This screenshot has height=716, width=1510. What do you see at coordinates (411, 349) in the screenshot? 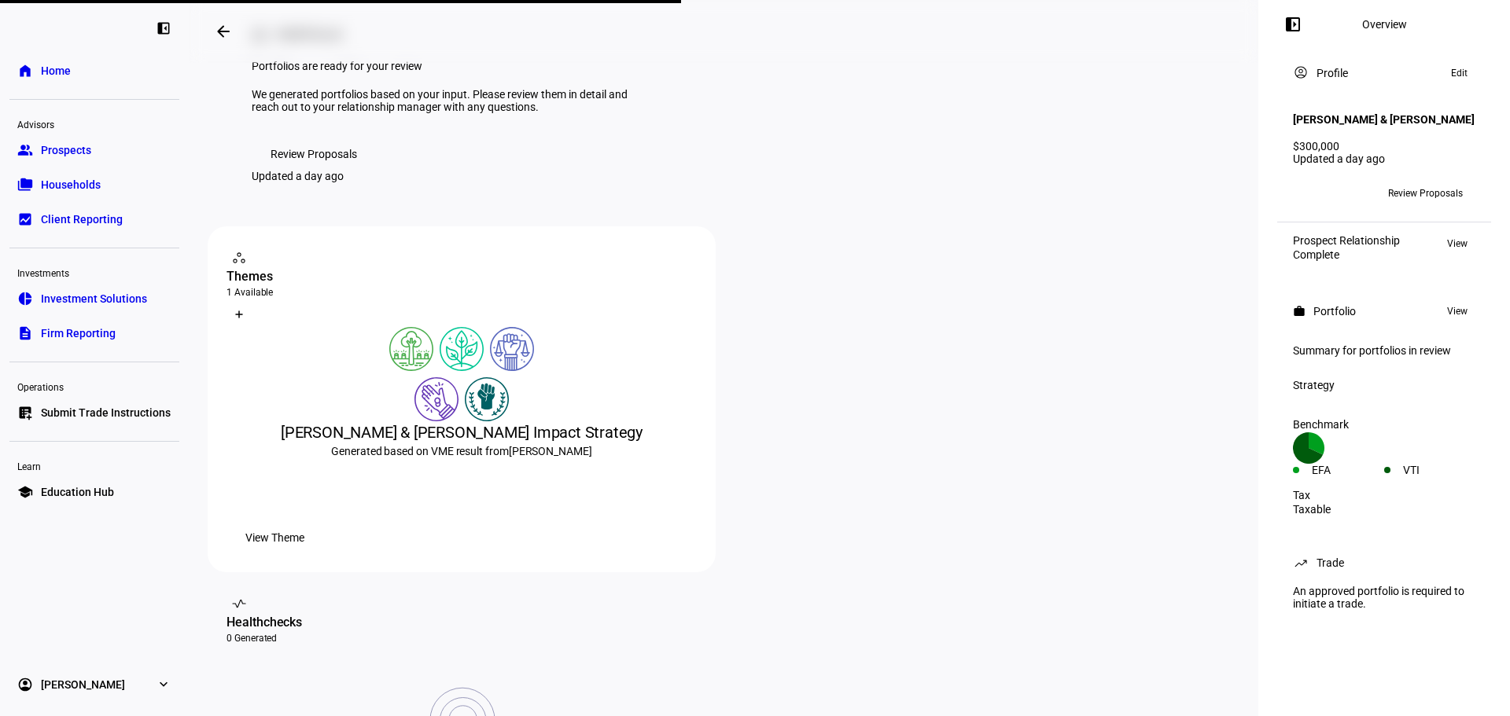
I see `img: deforestation.colored.svg` at bounding box center [411, 349].